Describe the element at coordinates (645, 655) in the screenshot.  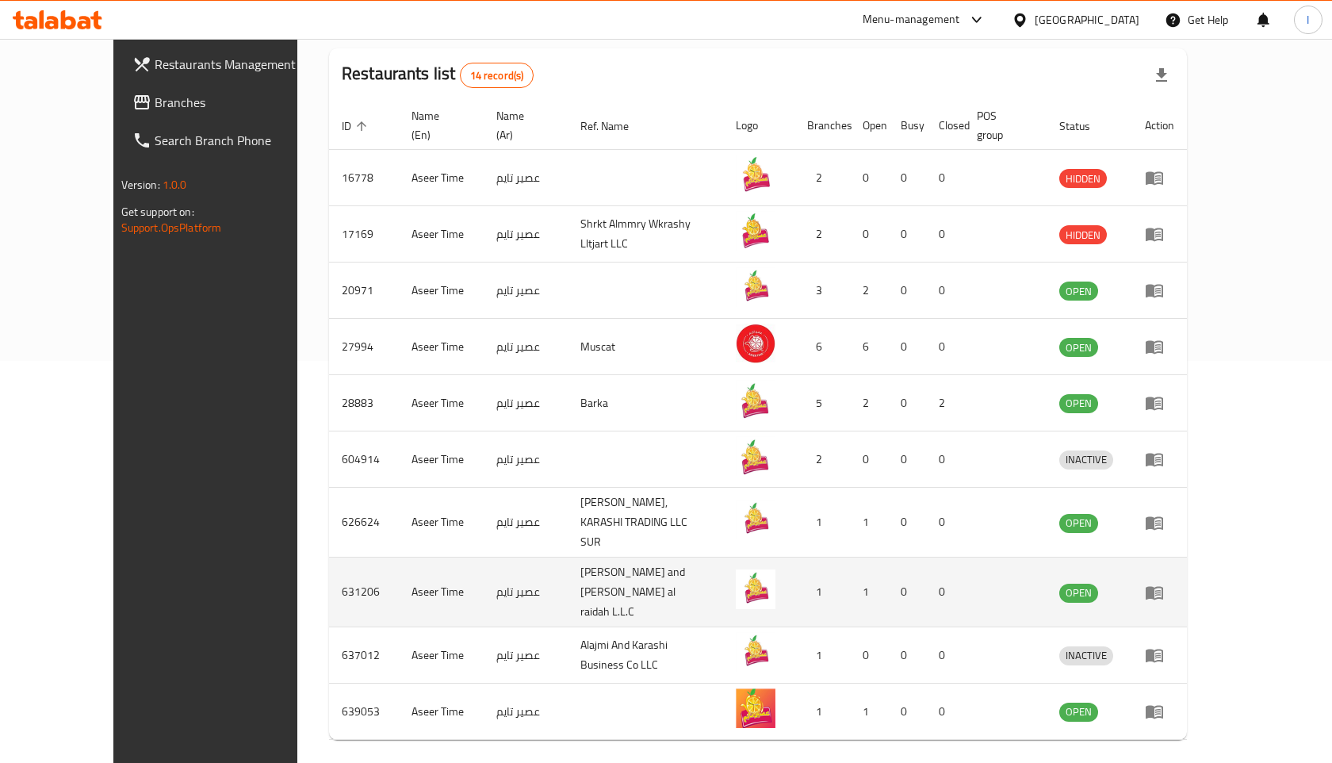
I see `td: Alajmi And Karashi Business Co LLC` at that location.